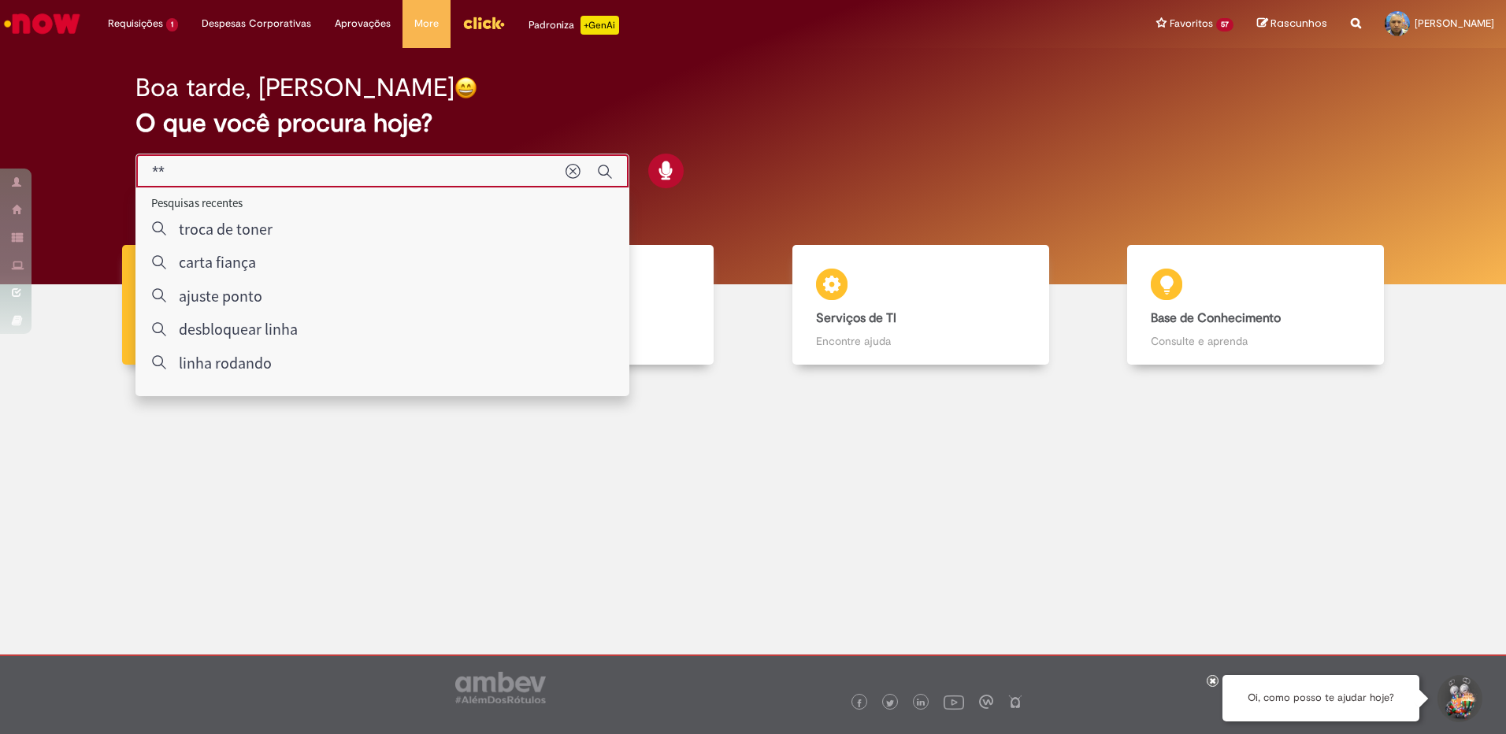 The image size is (1506, 734). I want to click on img: logo_footer_ambev_rotulo_gray.png, so click(500, 688).